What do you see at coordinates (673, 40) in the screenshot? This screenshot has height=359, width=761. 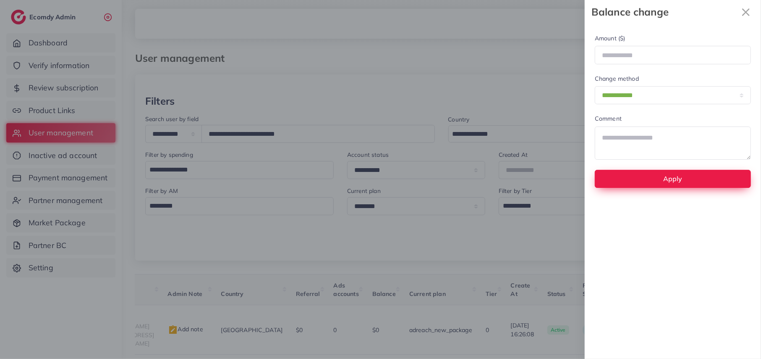 I see `legend: Amount ($)` at bounding box center [673, 40].